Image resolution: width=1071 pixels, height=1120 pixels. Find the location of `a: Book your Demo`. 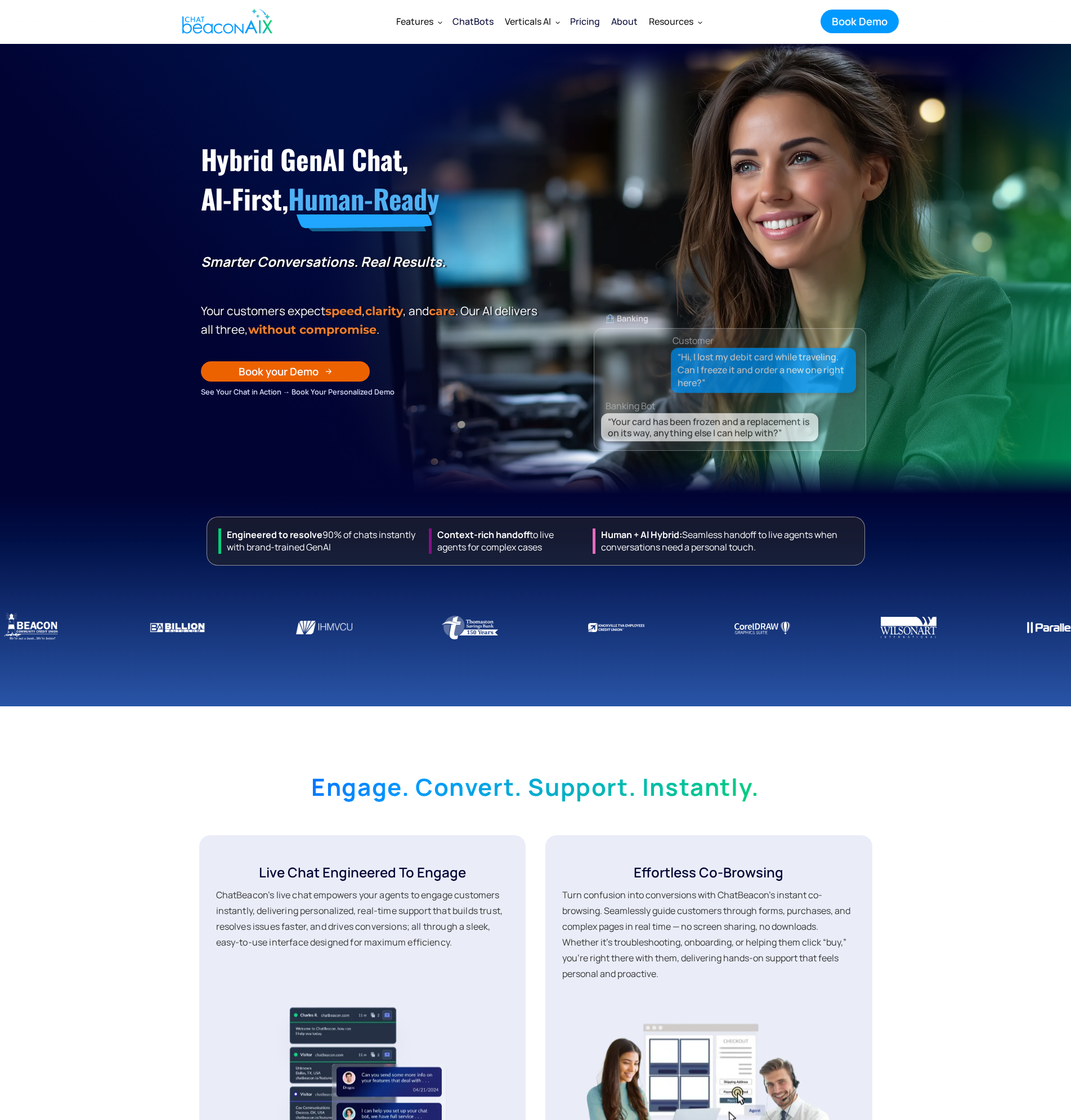

a: Book your Demo is located at coordinates (285, 371).